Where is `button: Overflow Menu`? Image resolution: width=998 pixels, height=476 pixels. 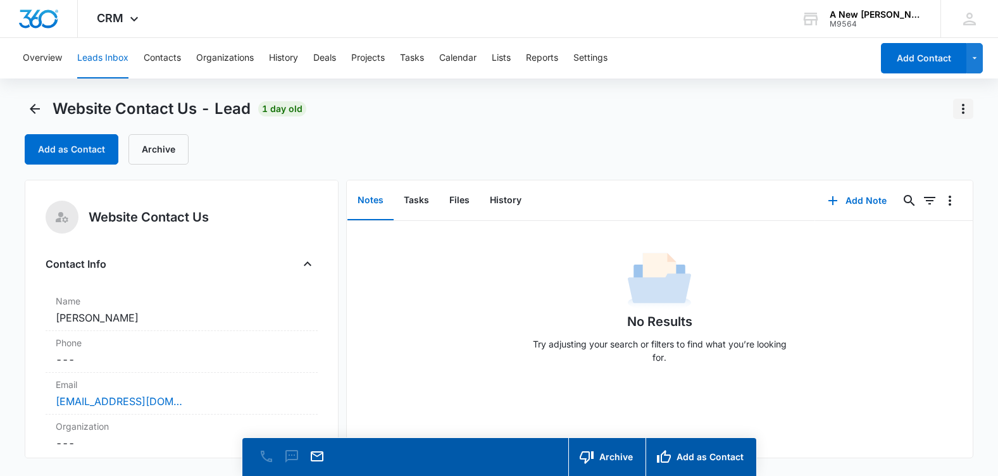 button: Overflow Menu is located at coordinates (950, 201).